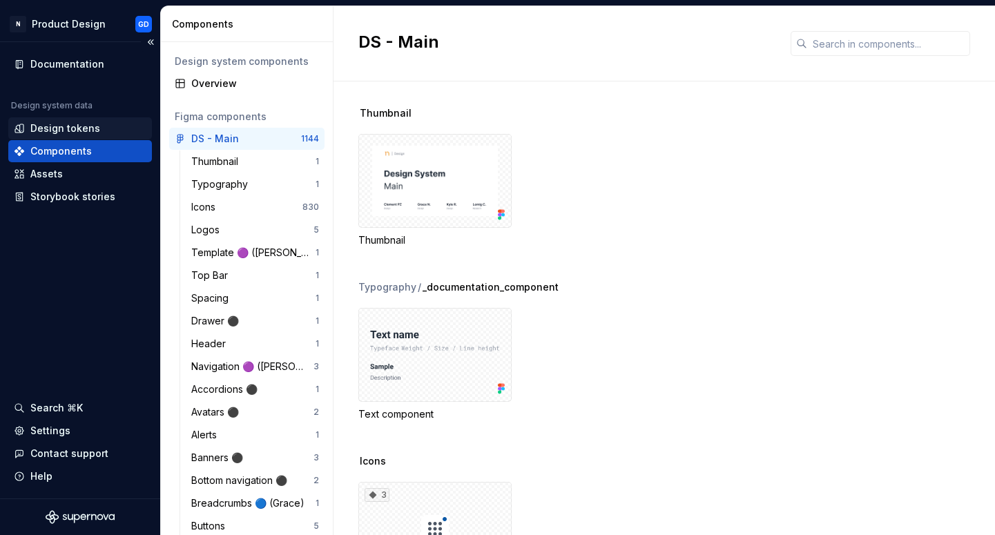 This screenshot has width=995, height=535. What do you see at coordinates (68, 24) in the screenshot?
I see `div: Product Design` at bounding box center [68, 24].